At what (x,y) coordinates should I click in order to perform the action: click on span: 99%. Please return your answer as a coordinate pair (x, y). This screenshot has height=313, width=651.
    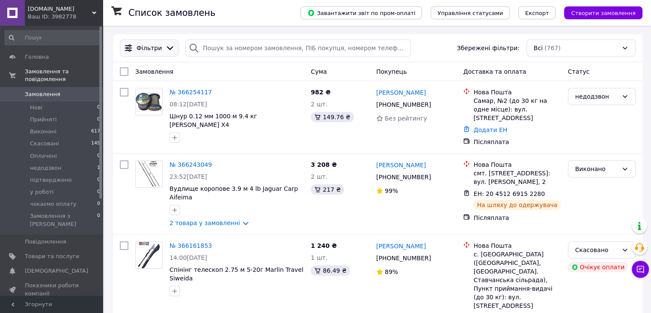
    Looking at the image, I should click on (391, 191).